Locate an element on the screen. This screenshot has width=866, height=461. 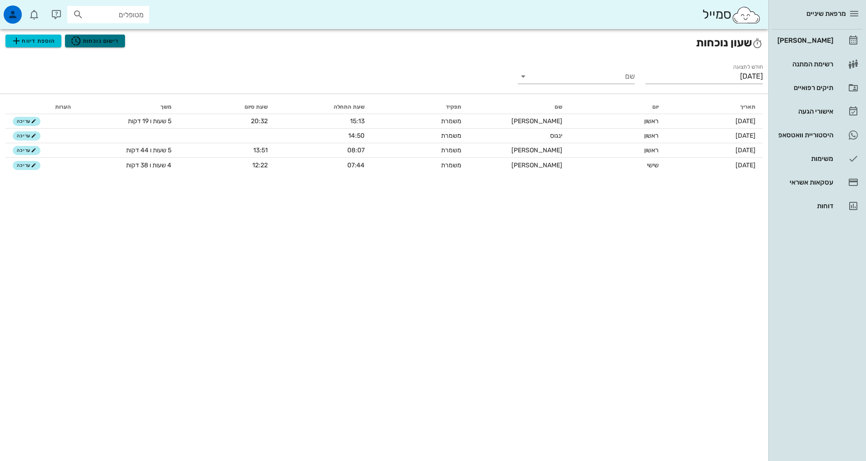
a: תיקים רפואיים is located at coordinates (817, 88).